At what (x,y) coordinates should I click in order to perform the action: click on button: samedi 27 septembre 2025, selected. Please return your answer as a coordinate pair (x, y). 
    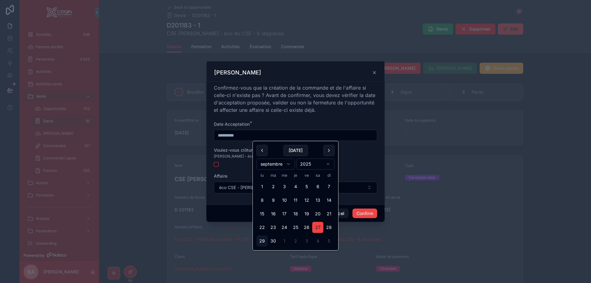
    Looking at the image, I should click on (318, 228).